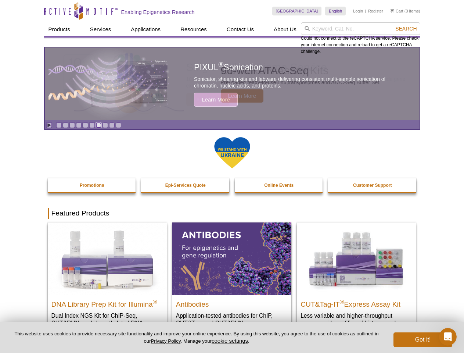 Image resolution: width=464 pixels, height=353 pixels. I want to click on h2: Enabling Epigenetics Research, so click(158, 12).